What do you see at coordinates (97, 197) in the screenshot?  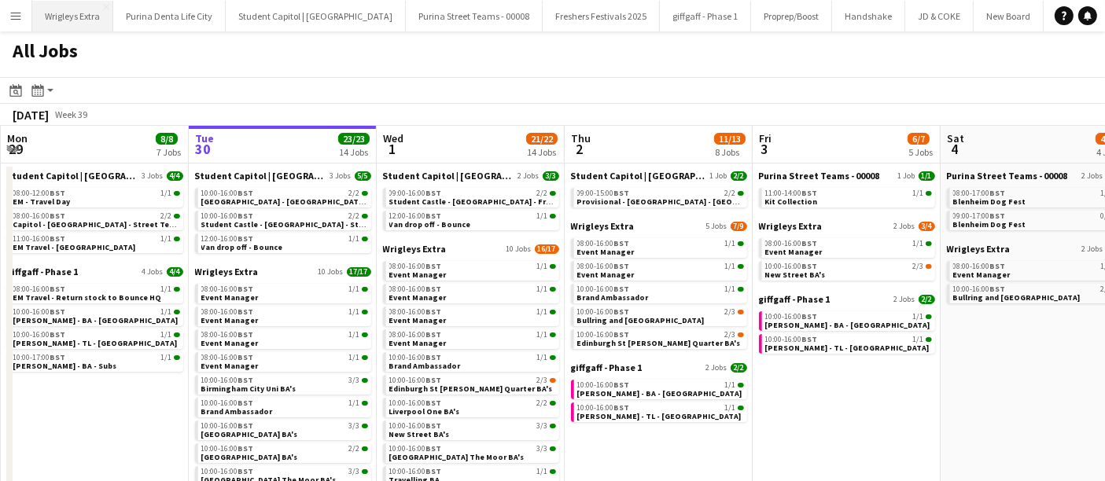 I see `a: 08:00-12:00BST1/1EM - Travel Day` at bounding box center [97, 197].